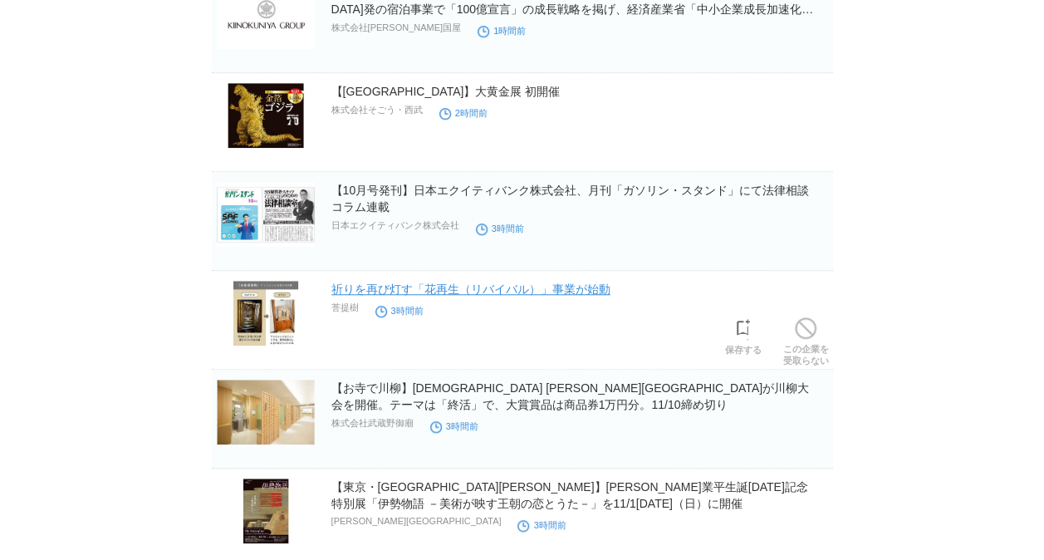 The image size is (1044, 560). Describe the element at coordinates (266, 115) in the screenshot. I see `img: 【そごう大宮店】大黄金展 初開催` at that location.